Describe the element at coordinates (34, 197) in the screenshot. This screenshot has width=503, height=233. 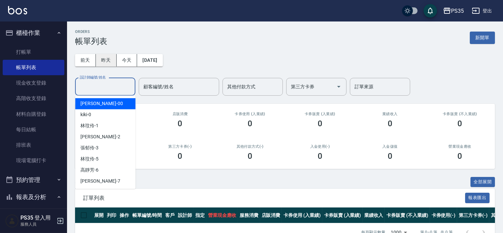
I see `button: 報表及分析` at that location.